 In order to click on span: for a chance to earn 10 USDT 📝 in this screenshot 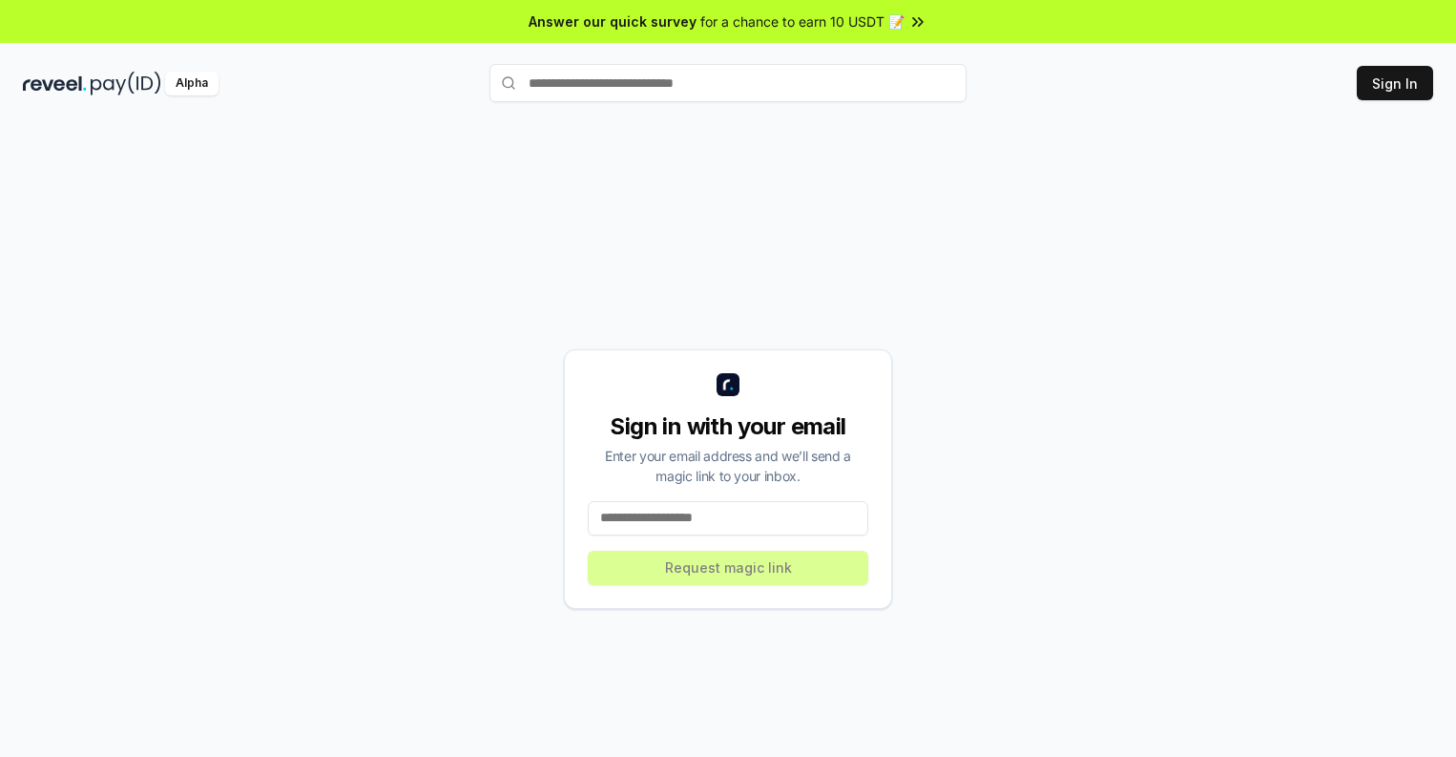, I will do `click(803, 21)`.